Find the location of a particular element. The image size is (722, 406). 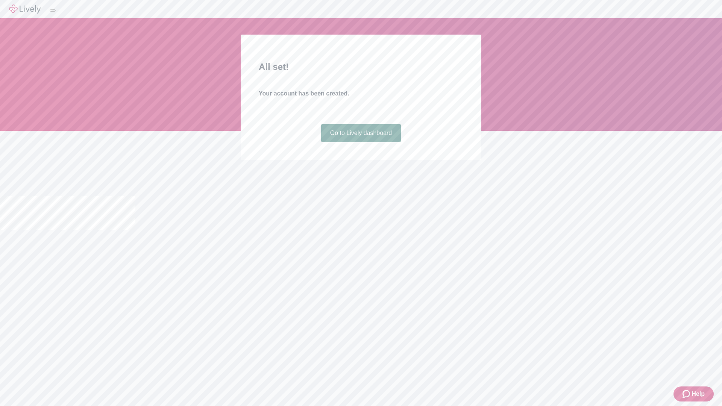

h4: Your account has been created. is located at coordinates (361, 94).